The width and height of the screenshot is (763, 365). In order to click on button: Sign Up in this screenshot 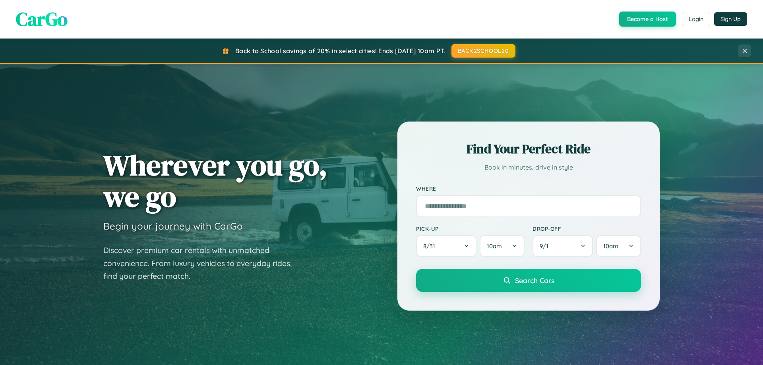, I will do `click(730, 19)`.